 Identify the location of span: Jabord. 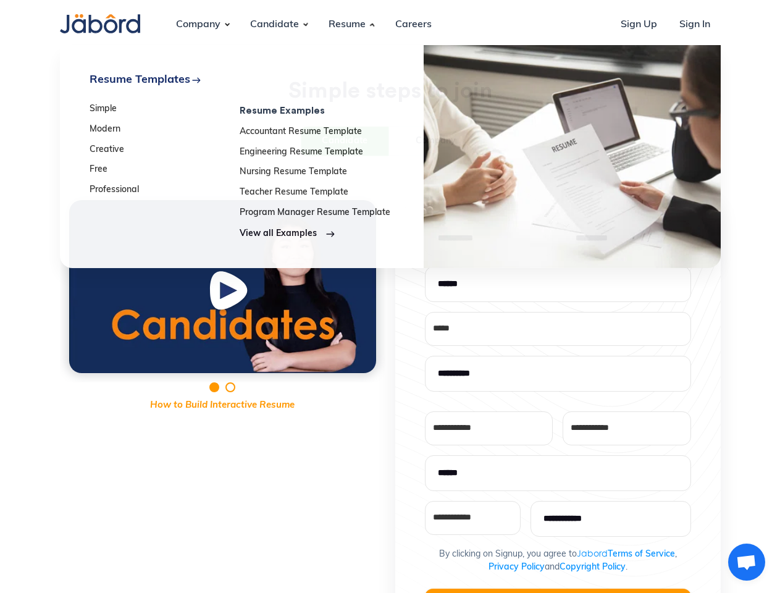
(592, 553).